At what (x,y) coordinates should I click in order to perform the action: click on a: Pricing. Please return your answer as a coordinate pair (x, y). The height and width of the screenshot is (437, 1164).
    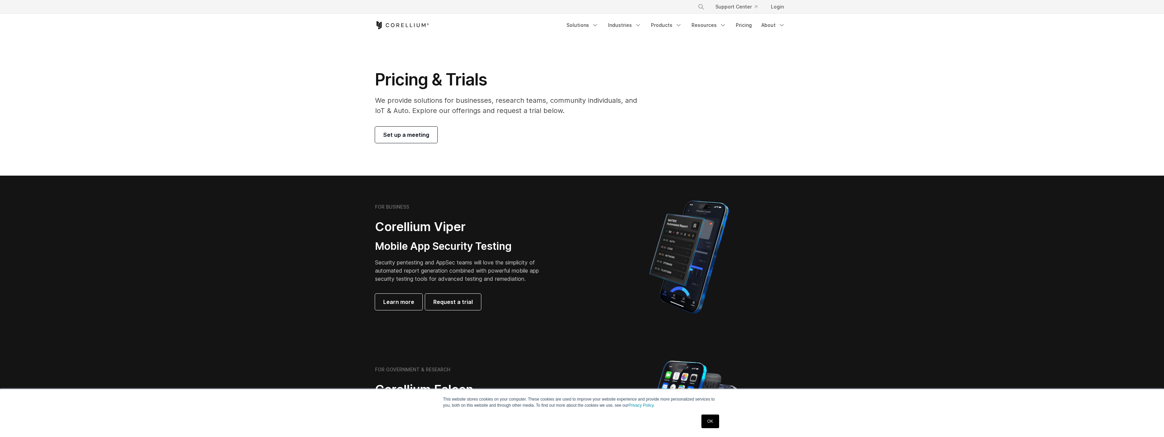
    Looking at the image, I should click on (743, 25).